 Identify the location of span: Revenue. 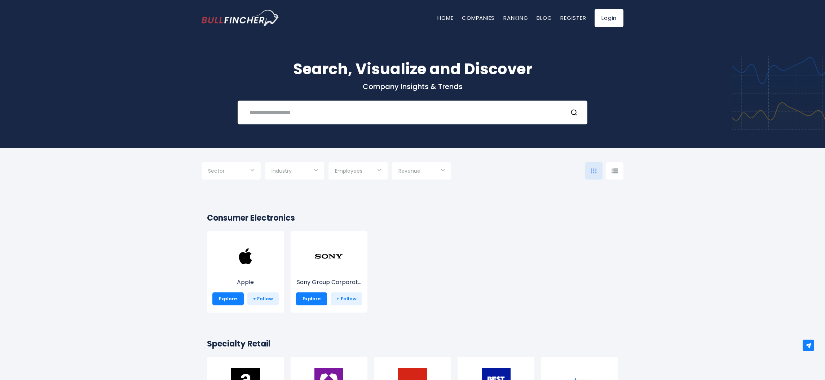
(409, 171).